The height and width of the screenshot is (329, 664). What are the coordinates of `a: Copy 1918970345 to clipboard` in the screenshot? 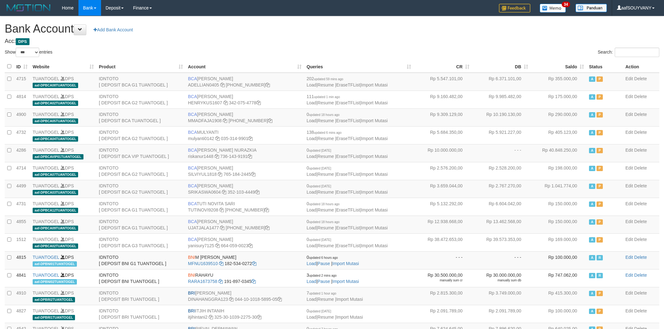 It's located at (253, 282).